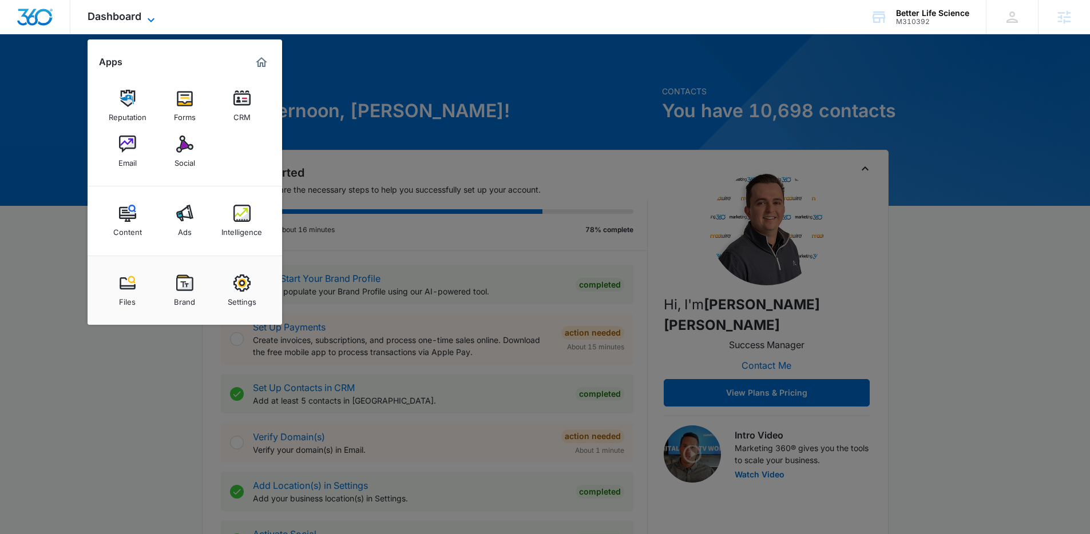 This screenshot has width=1090, height=534. I want to click on div: Email, so click(128, 160).